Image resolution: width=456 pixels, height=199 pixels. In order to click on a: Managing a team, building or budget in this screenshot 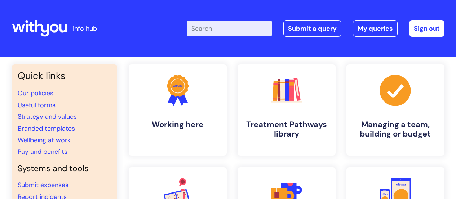, I will do `click(396, 110)`.